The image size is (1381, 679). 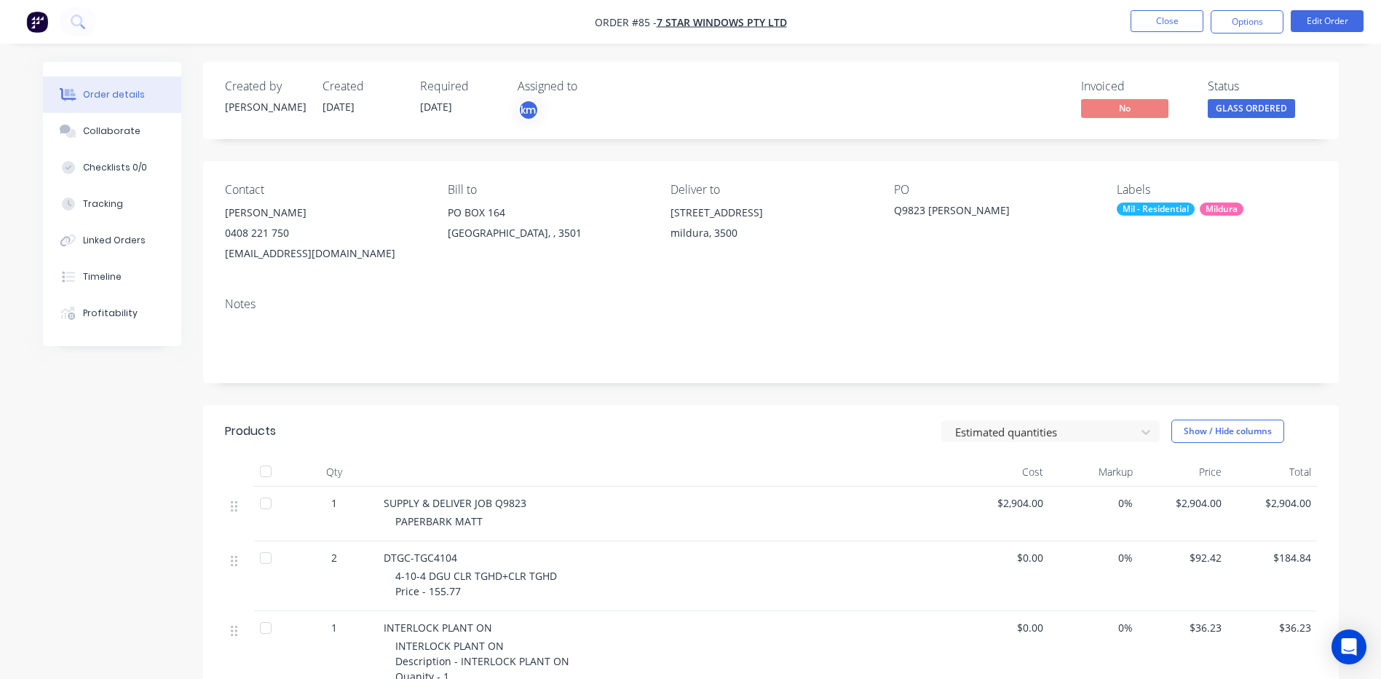 What do you see at coordinates (325, 233) in the screenshot?
I see `div: 0408 221 750` at bounding box center [325, 233].